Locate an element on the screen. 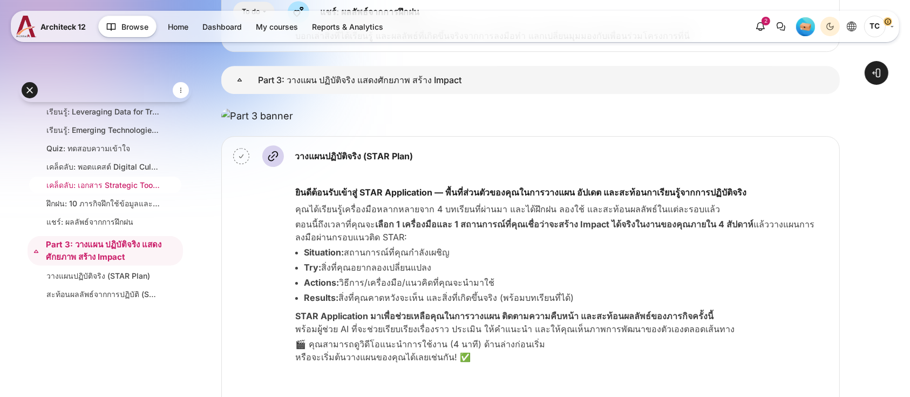  strong: Situation: is located at coordinates (324, 252).